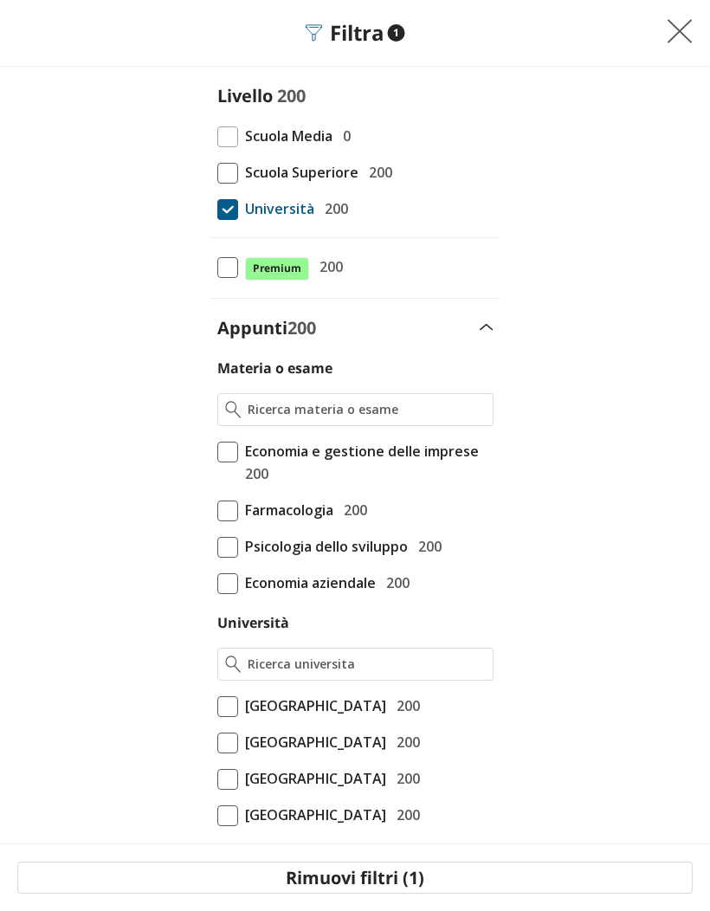 The image size is (710, 911). I want to click on span: Farmacologia, so click(286, 510).